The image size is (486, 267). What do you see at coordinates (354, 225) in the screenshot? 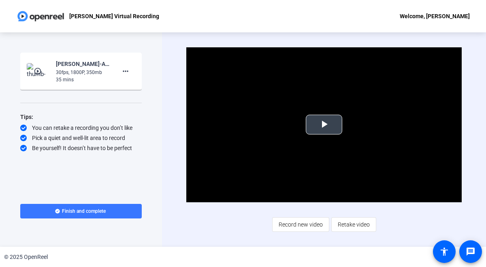
I see `button: Retake video` at bounding box center [354, 225].